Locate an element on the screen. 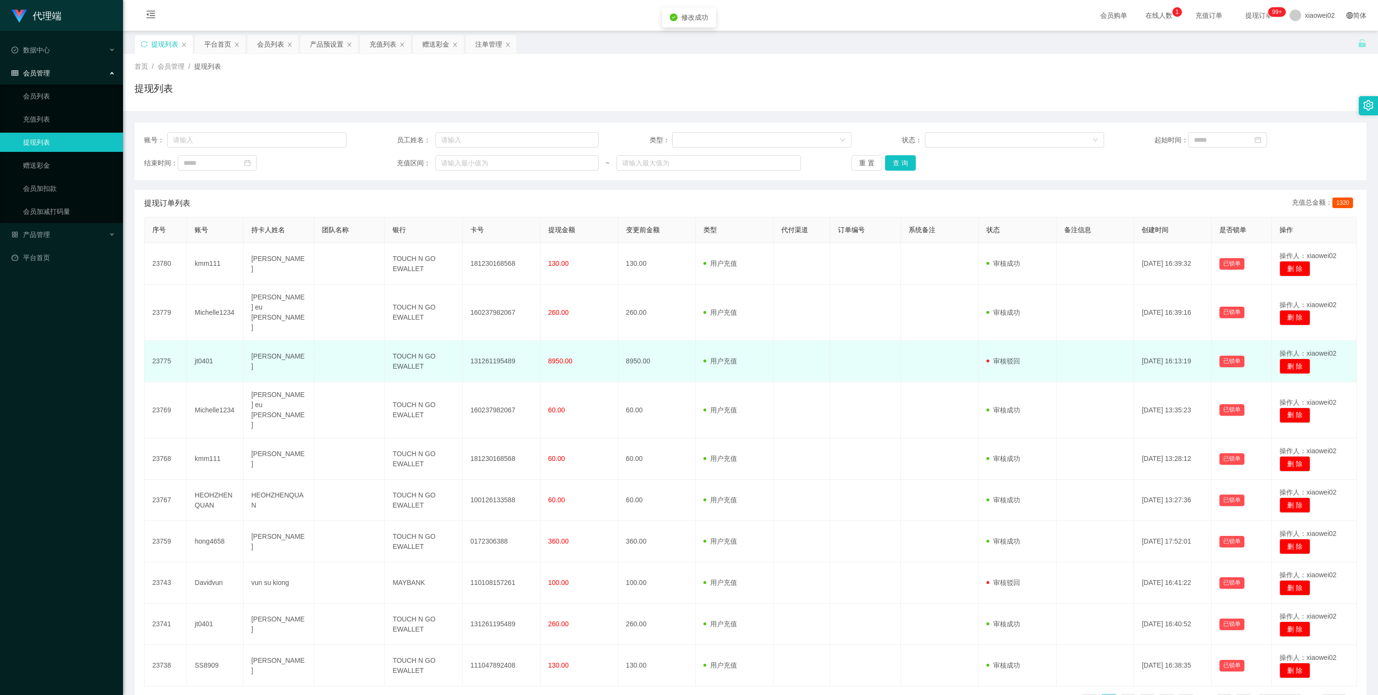 The image size is (1378, 695). td: 360.00 is located at coordinates (657, 542).